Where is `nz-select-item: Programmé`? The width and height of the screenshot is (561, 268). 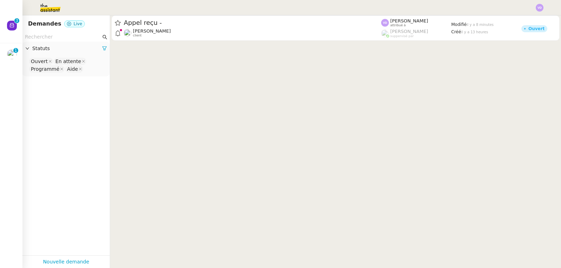
nz-select-item: Programmé is located at coordinates (47, 69).